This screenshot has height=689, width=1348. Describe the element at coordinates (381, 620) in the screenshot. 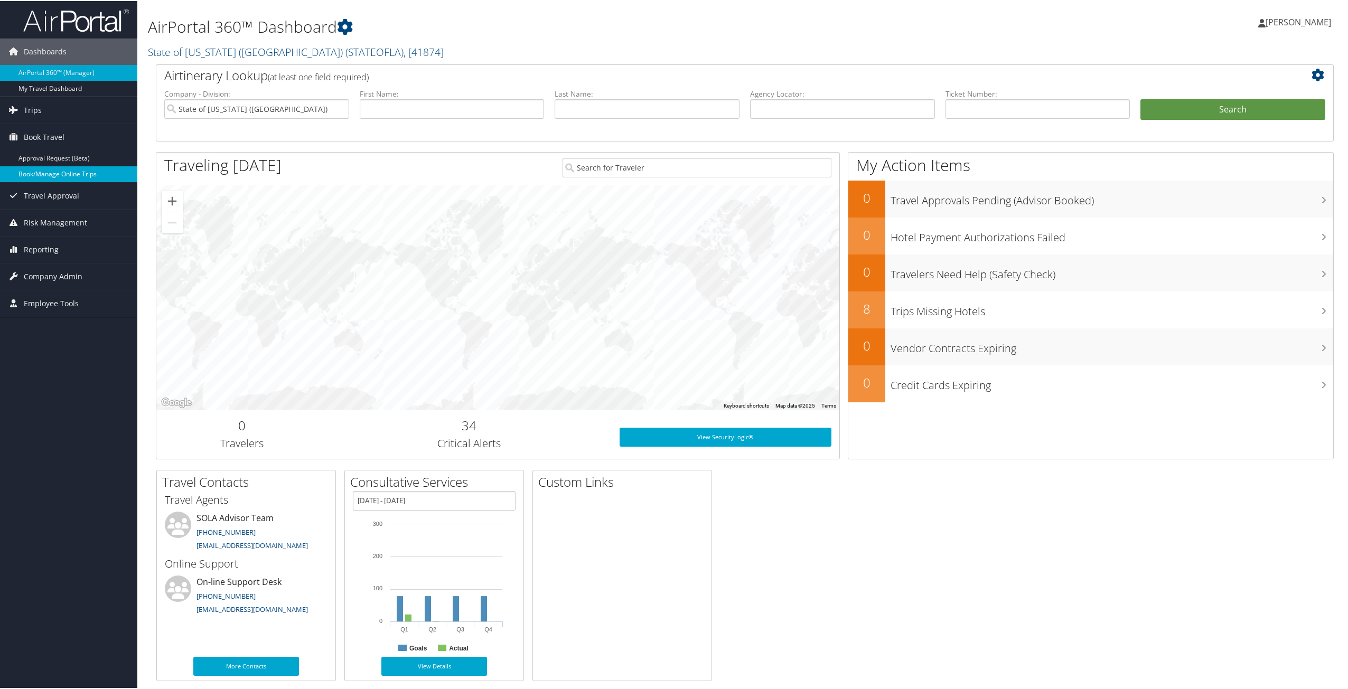

I see `tspan: 0` at that location.